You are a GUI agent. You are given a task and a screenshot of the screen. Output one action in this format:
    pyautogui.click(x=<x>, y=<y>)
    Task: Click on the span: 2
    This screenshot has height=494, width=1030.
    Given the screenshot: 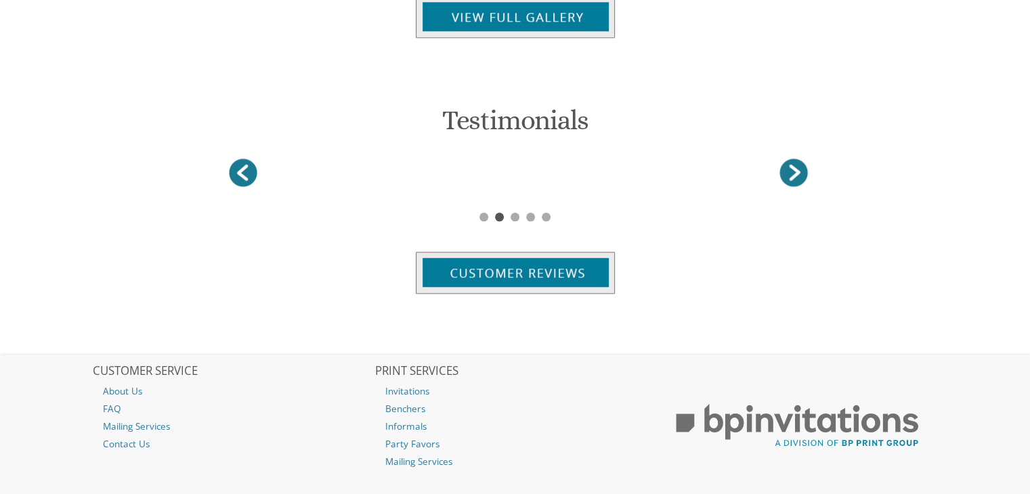 What is the action you would take?
    pyautogui.click(x=499, y=217)
    